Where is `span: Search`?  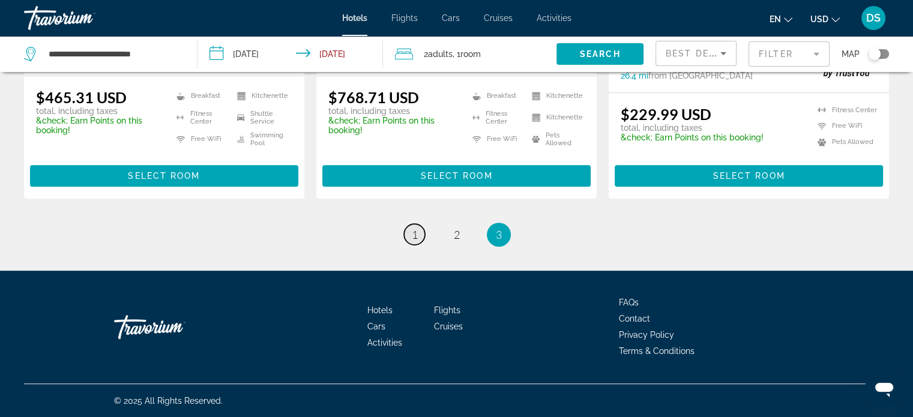
span: Search is located at coordinates (600, 54).